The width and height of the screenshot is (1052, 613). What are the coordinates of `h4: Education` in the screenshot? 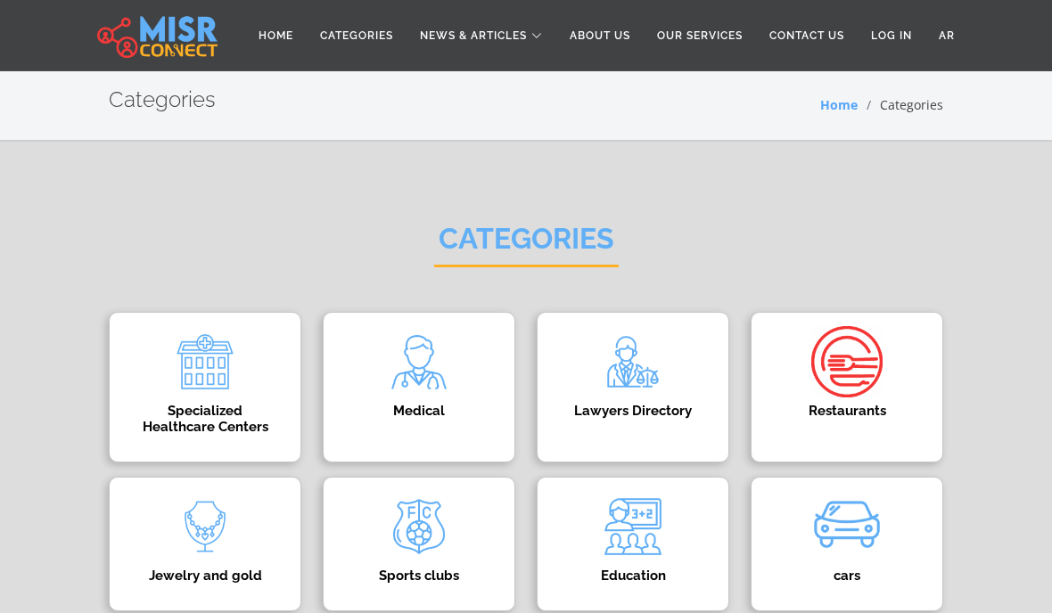 It's located at (633, 576).